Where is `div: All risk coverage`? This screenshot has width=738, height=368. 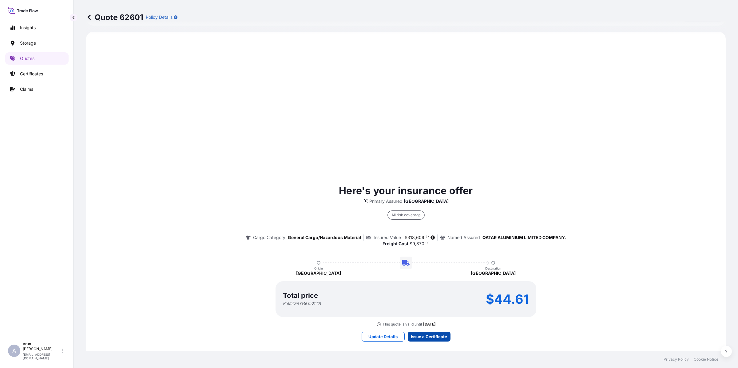 div: All risk coverage is located at coordinates (406, 215).